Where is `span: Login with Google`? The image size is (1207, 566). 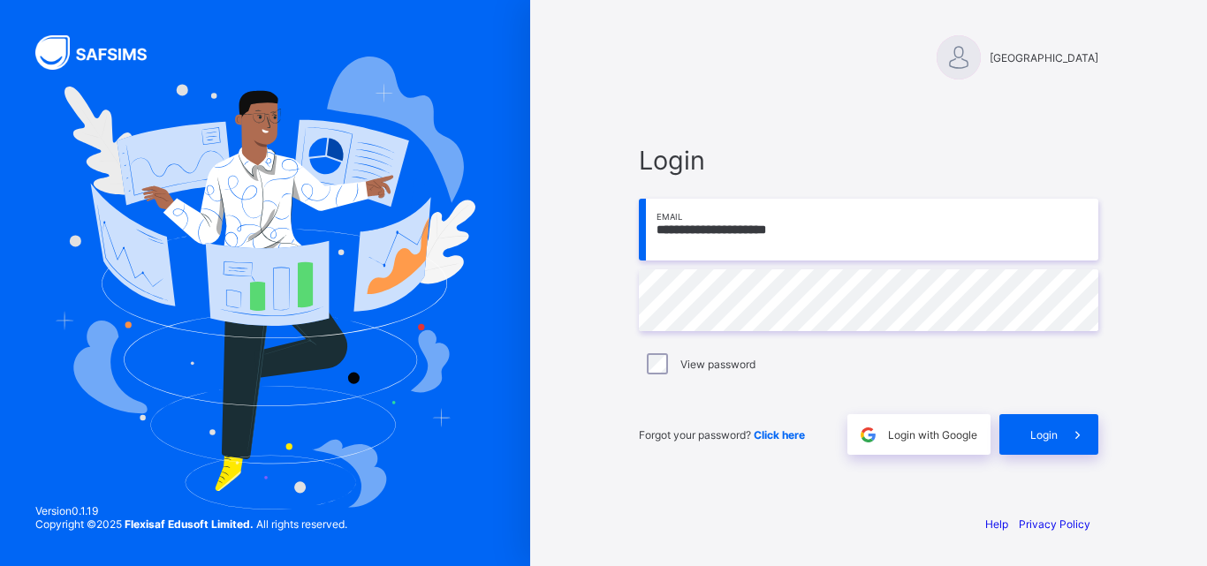
span: Login with Google is located at coordinates (932, 435).